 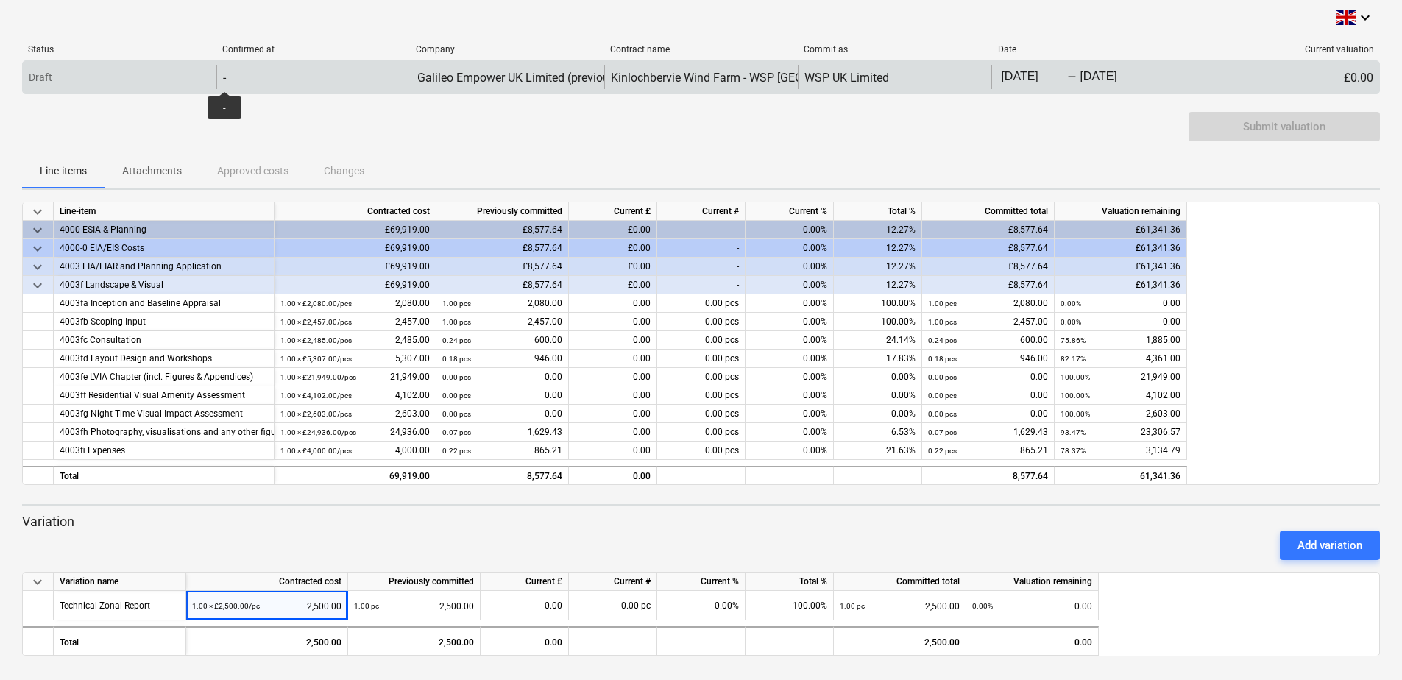 What do you see at coordinates (163, 230) in the screenshot?
I see `div: 4000 ESIA & Planning` at bounding box center [163, 230].